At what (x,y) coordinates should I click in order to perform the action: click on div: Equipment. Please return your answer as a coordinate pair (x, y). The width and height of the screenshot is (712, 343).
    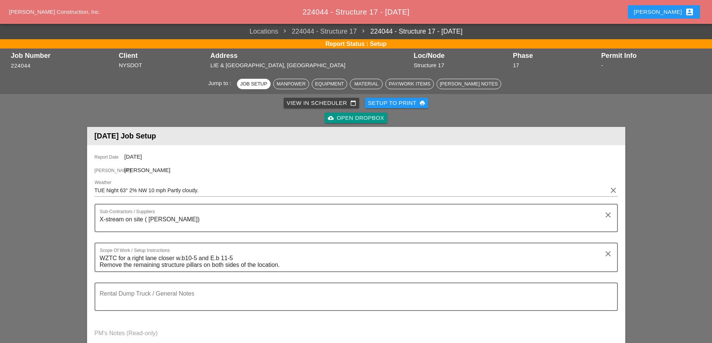
    Looking at the image, I should click on (329, 84).